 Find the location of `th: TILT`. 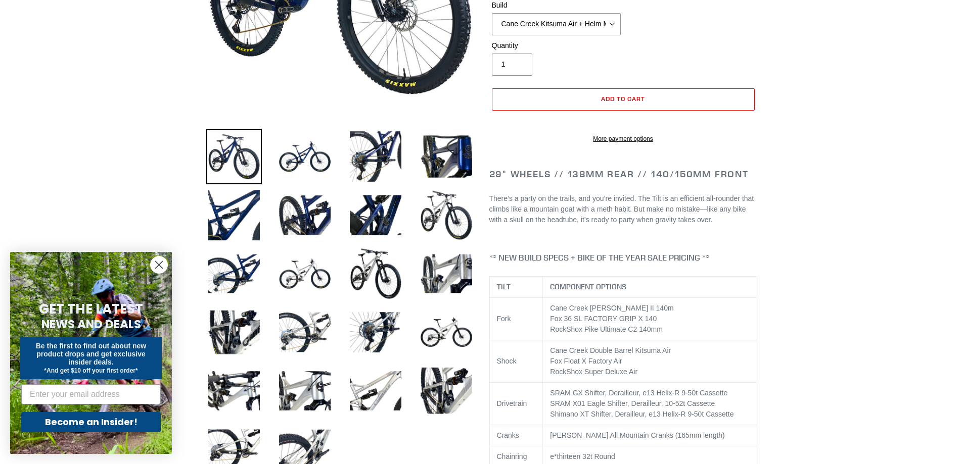

th: TILT is located at coordinates (516, 288).